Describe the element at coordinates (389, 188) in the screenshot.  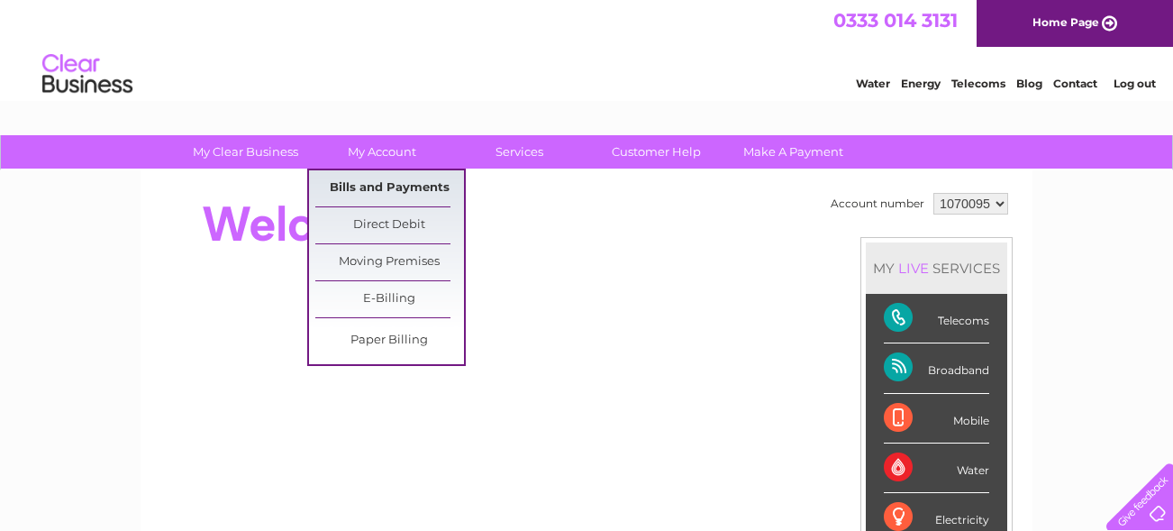
I see `a: Bills and Payments` at that location.